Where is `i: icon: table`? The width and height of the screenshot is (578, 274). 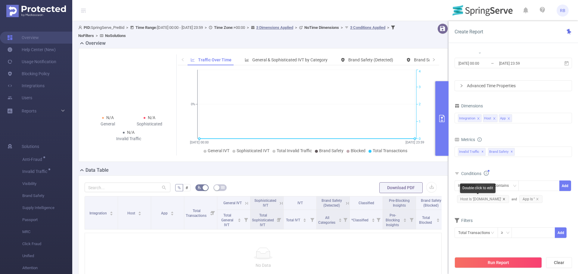 i: icon: table is located at coordinates (223, 188).